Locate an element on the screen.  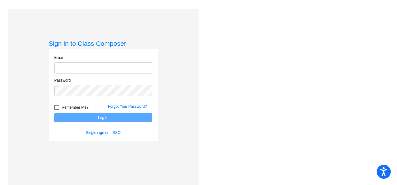
a: Single sign on - SSO is located at coordinates (103, 133).